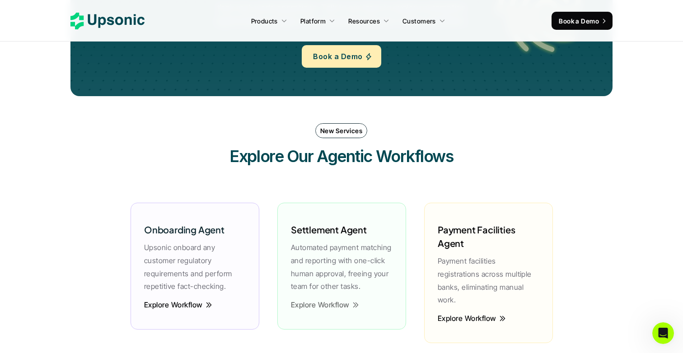 The image size is (683, 353). Describe the element at coordinates (264, 21) in the screenshot. I see `p: Products` at that location.